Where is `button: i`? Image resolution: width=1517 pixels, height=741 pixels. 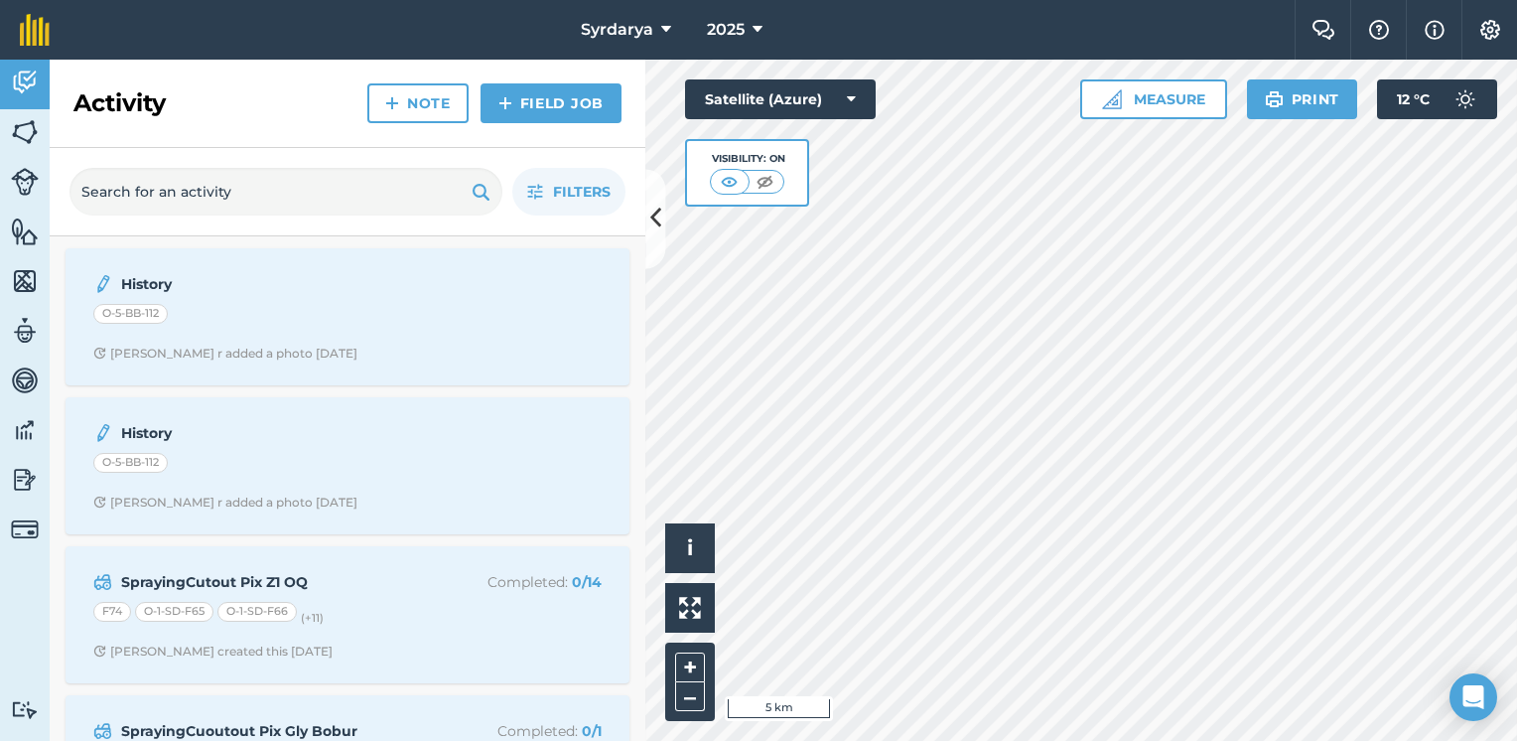
button: i is located at coordinates (690, 548).